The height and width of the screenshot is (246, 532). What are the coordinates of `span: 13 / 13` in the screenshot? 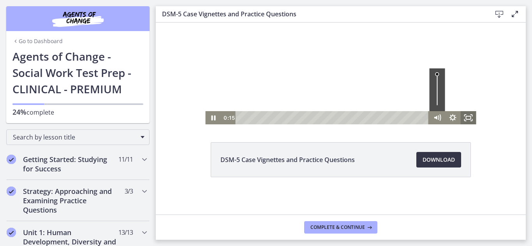 It's located at (125, 233).